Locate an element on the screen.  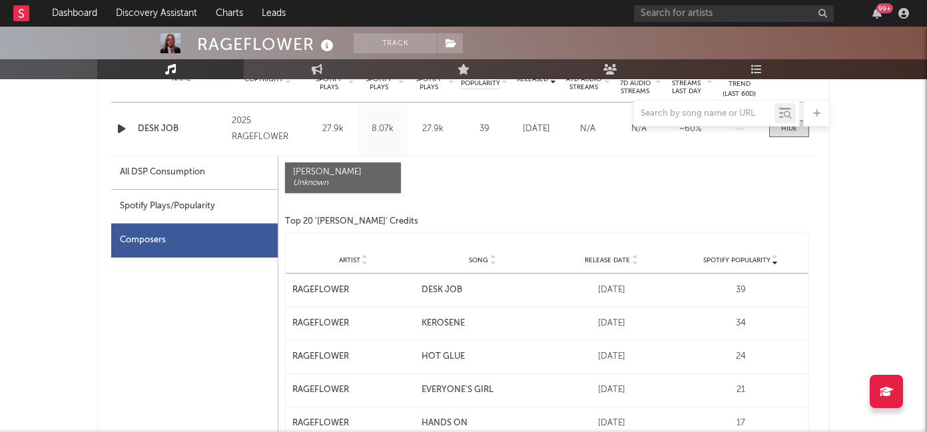
span: Artist is located at coordinates (350, 260).